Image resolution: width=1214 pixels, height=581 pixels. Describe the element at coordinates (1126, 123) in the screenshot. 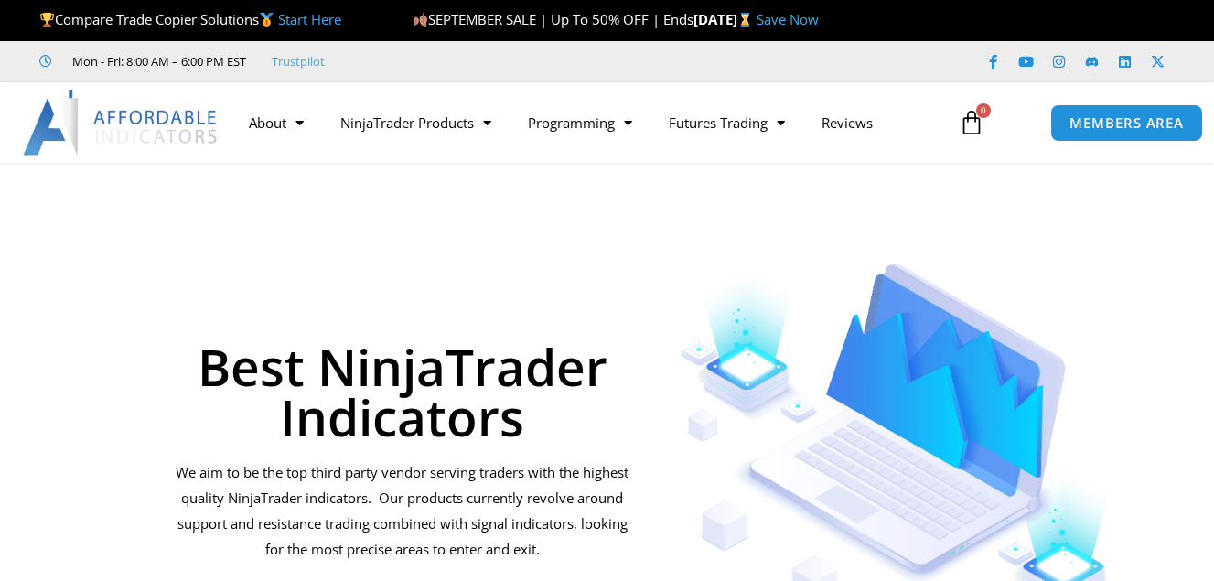

I see `a: MEMBERS AREA` at that location.